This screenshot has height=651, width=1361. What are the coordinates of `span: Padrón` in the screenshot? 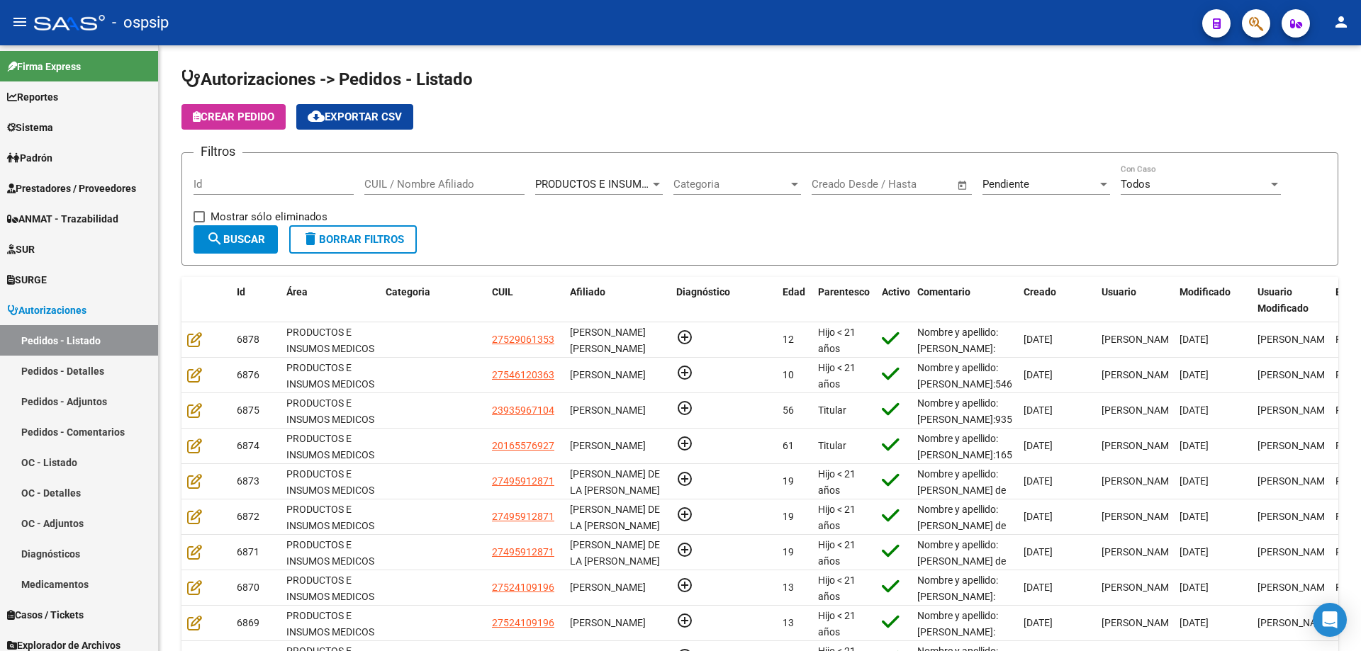 It's located at (30, 158).